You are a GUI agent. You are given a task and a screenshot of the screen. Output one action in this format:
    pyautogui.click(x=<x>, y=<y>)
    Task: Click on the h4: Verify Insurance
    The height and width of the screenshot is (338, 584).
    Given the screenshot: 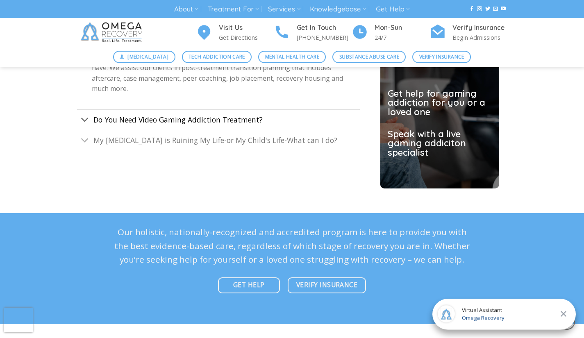 What is the action you would take?
    pyautogui.click(x=480, y=28)
    